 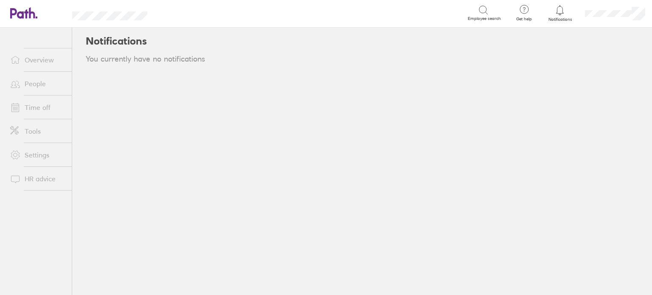 What do you see at coordinates (37, 179) in the screenshot?
I see `a: HR advice` at bounding box center [37, 179].